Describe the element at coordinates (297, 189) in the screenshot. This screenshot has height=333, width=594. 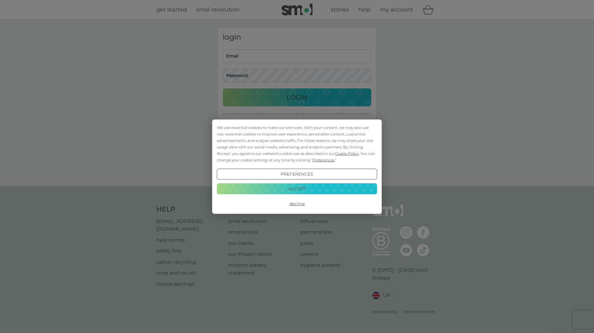
I see `button: Accept` at that location.